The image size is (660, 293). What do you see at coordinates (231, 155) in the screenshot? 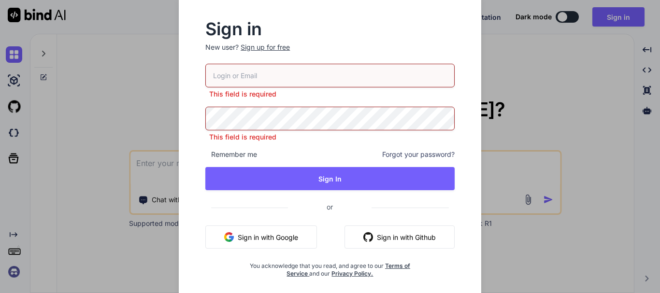
I see `span: Remember me` at bounding box center [231, 155].